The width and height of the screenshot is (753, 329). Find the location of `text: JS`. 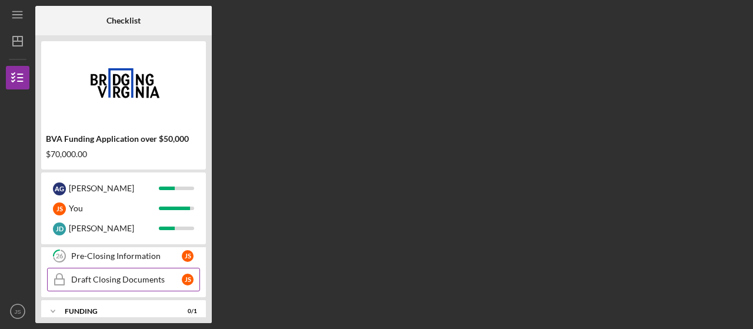

text: JS is located at coordinates (17, 311).